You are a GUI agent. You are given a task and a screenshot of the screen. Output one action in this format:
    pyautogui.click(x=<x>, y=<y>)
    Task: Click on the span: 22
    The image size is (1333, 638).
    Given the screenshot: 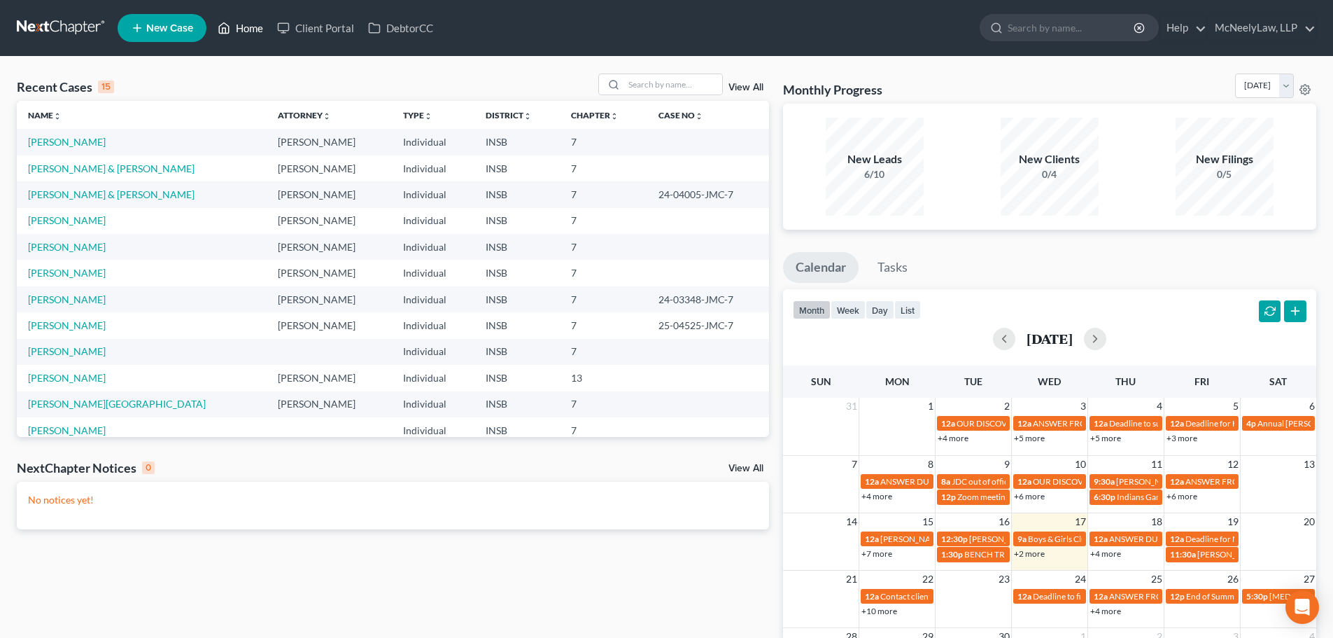 What is the action you would take?
    pyautogui.click(x=928, y=579)
    